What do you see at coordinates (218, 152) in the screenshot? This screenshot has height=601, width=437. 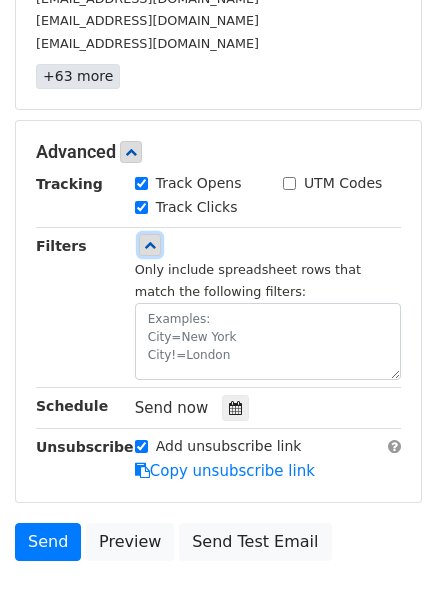 I see `h5: Advanced` at bounding box center [218, 152].